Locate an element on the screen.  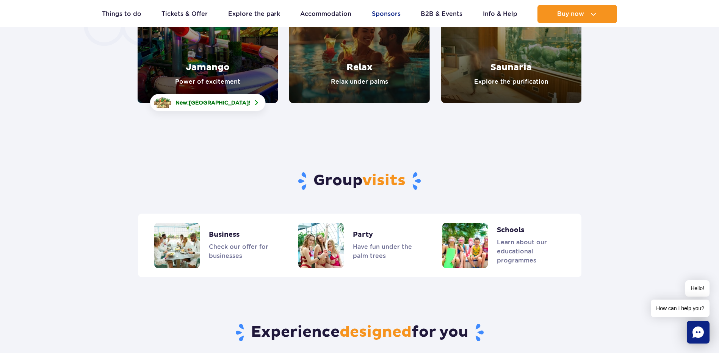
a: Tickets & Offer is located at coordinates (185, 14).